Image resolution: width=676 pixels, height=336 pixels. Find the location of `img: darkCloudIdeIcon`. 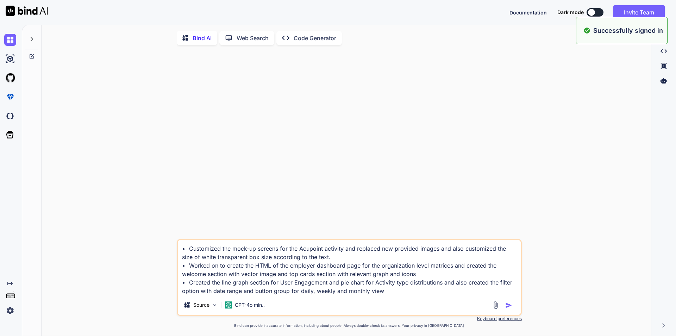

img: darkCloudIdeIcon is located at coordinates (10, 116).